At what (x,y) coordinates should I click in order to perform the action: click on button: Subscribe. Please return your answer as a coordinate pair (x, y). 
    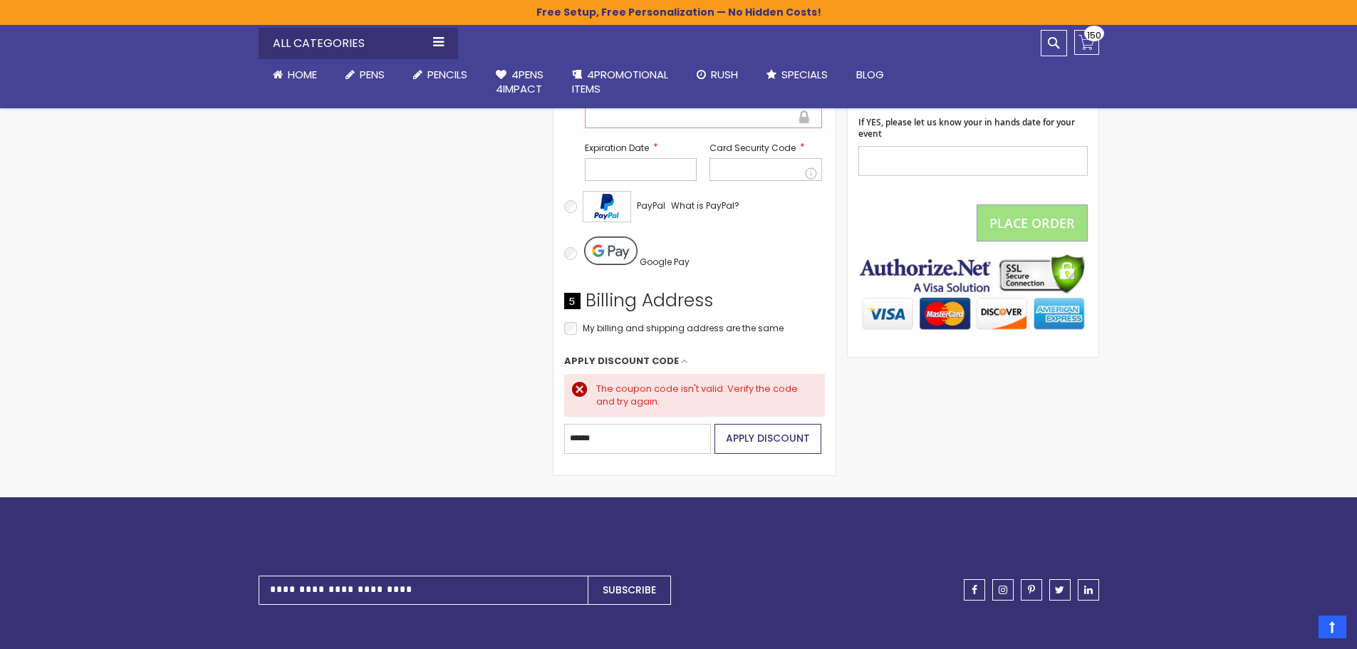
    Looking at the image, I should click on (629, 590).